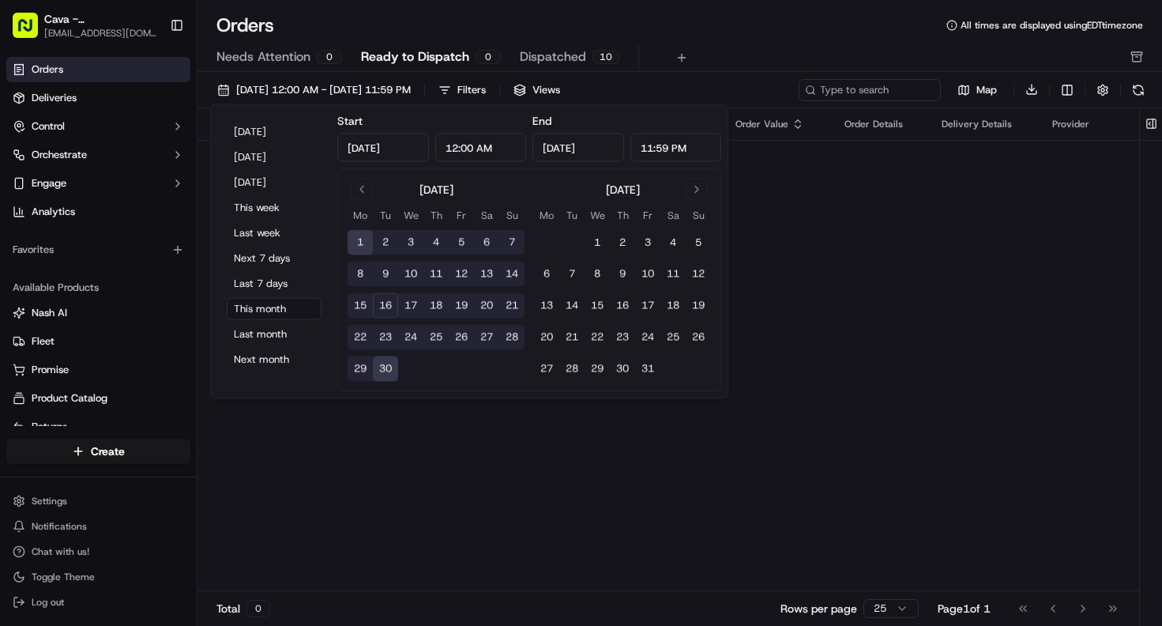 Image resolution: width=1162 pixels, height=626 pixels. What do you see at coordinates (70, 398) in the screenshot?
I see `span: Product Catalog` at bounding box center [70, 398].